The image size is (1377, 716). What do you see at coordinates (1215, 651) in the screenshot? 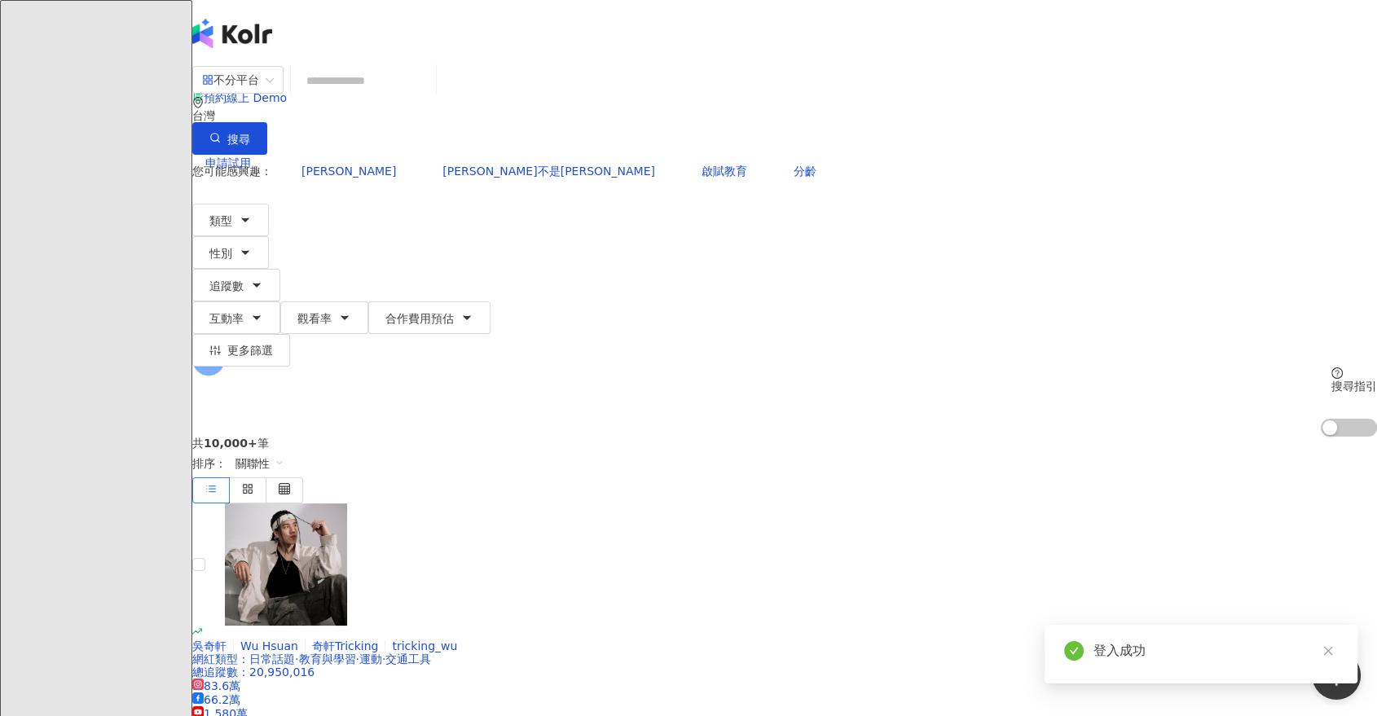
I see `div: 登入成功` at bounding box center [1215, 651].